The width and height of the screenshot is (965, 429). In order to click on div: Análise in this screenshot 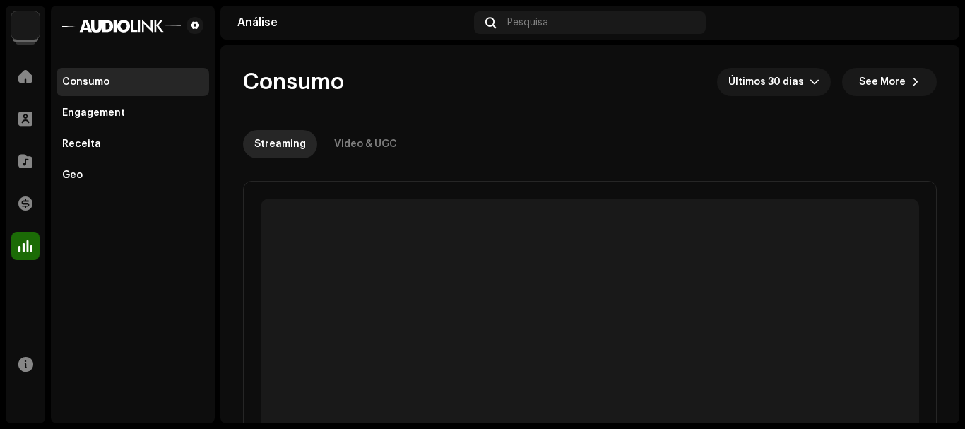, I will do `click(353, 23)`.